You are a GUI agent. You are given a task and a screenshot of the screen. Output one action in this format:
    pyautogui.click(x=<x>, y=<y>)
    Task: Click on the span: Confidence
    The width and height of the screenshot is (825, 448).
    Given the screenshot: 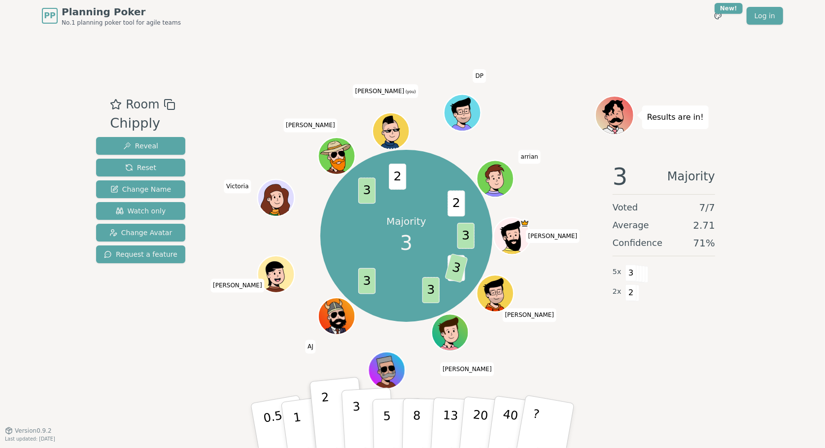 What is the action you would take?
    pyautogui.click(x=638, y=243)
    